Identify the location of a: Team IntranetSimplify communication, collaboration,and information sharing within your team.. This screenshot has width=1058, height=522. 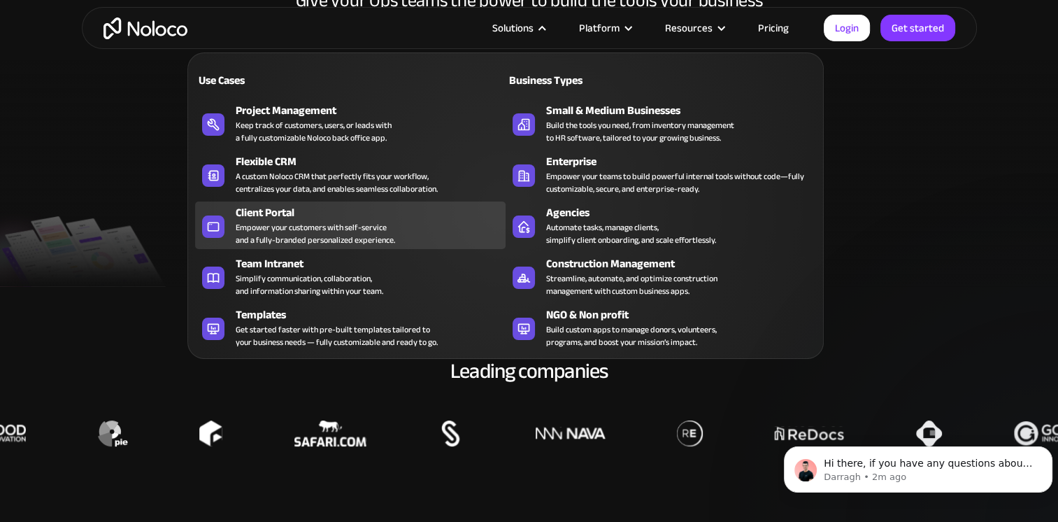
(350, 276).